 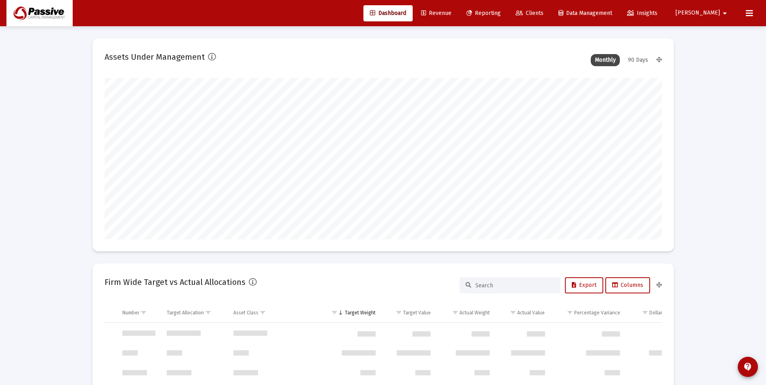 What do you see at coordinates (645, 312) in the screenshot?
I see `span: Show filter options for column 'Dollar Variance'` at bounding box center [645, 312].